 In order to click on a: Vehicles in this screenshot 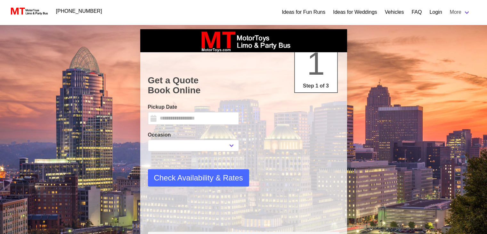, I will do `click(394, 12)`.